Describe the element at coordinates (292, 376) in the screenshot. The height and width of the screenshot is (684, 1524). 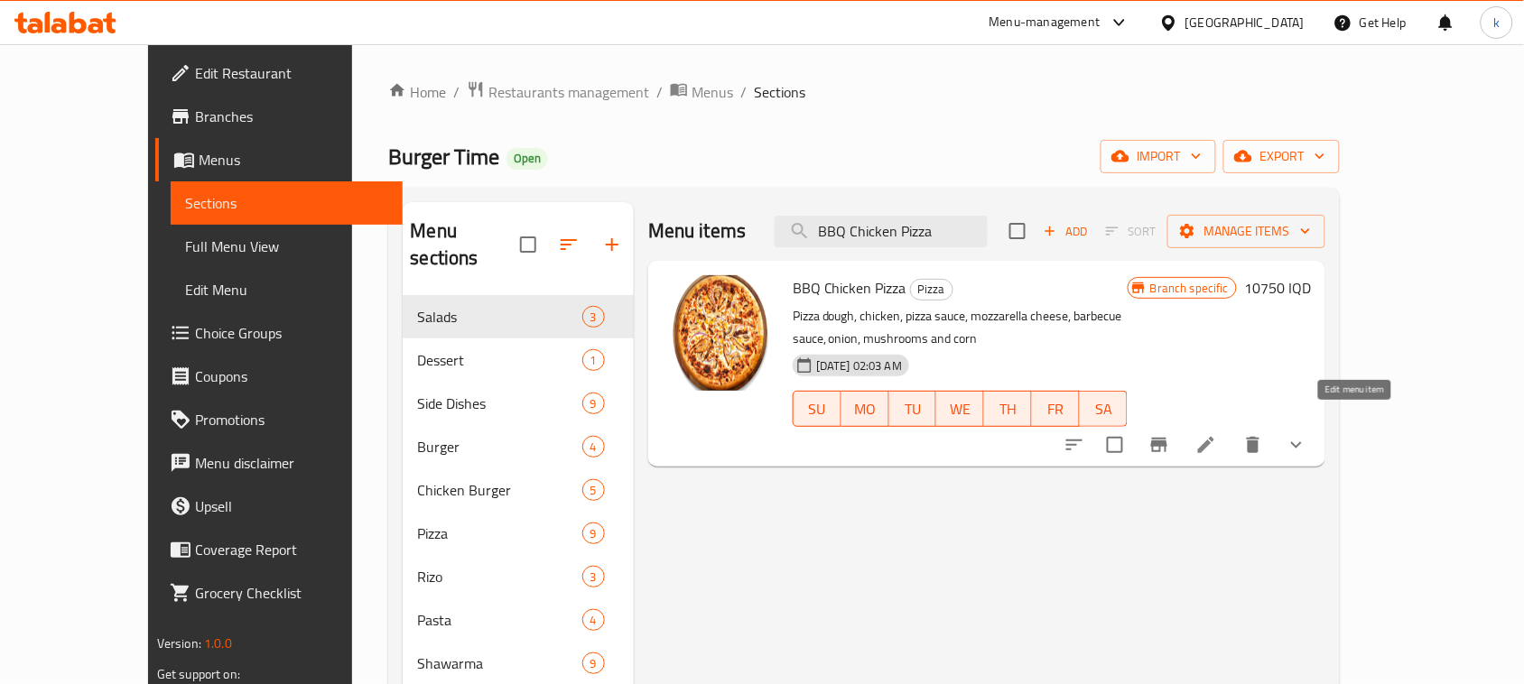
I see `span: Coupons` at that location.